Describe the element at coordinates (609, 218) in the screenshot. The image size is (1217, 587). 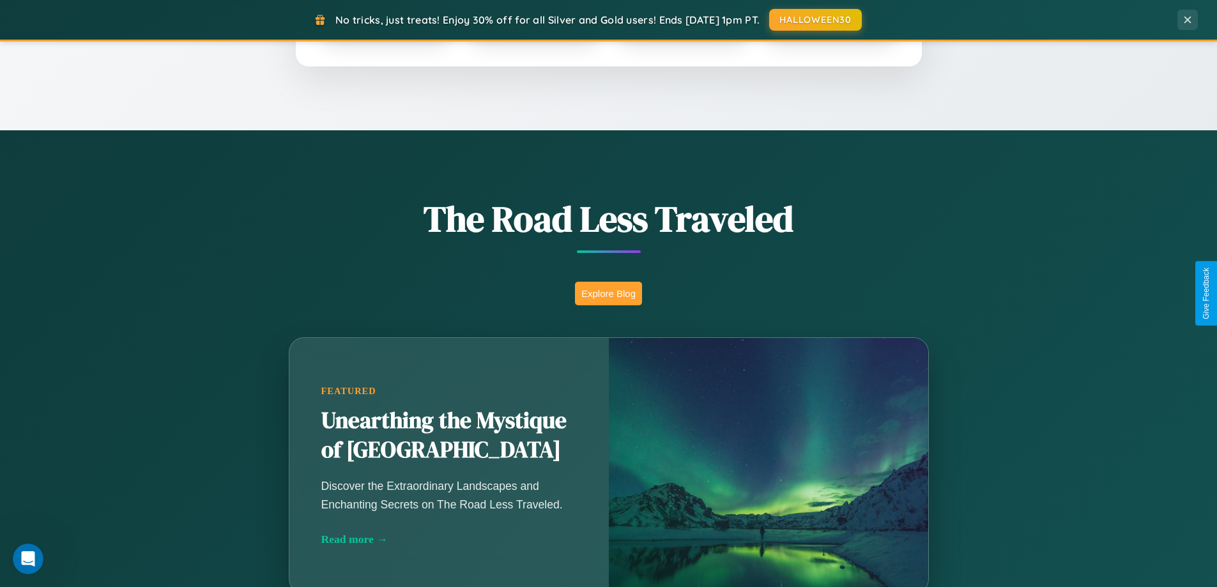
I see `h1: The Road Less Traveled` at that location.